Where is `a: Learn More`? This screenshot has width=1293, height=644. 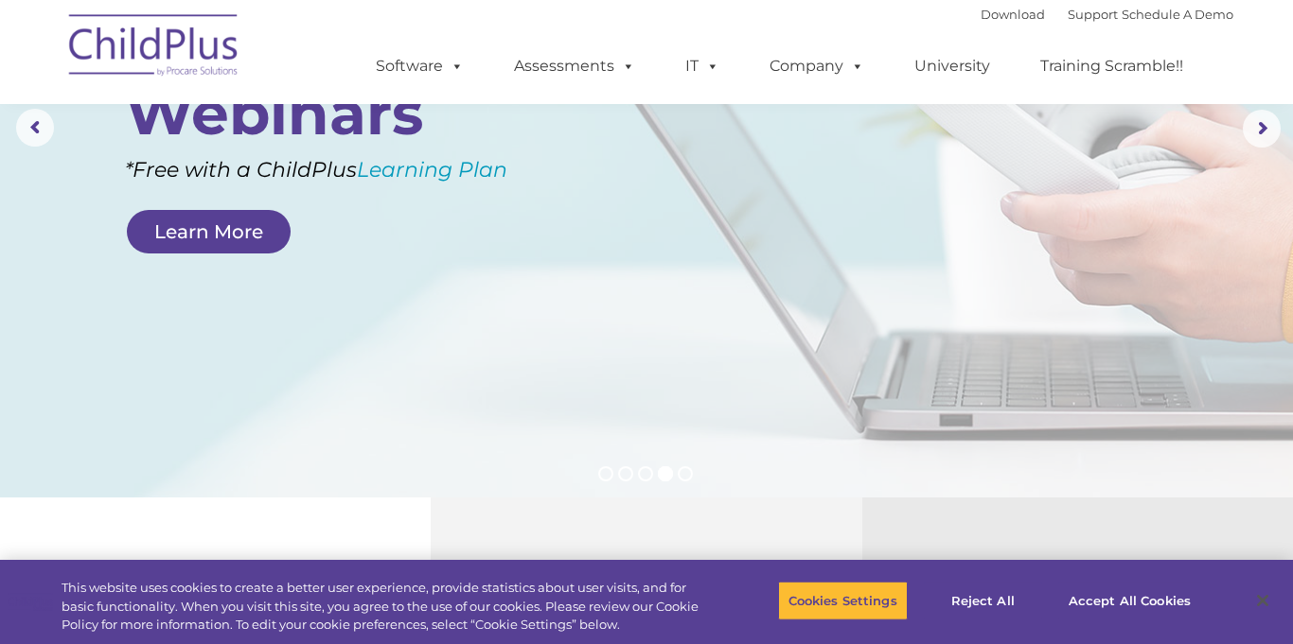 a: Learn More is located at coordinates (208, 232).